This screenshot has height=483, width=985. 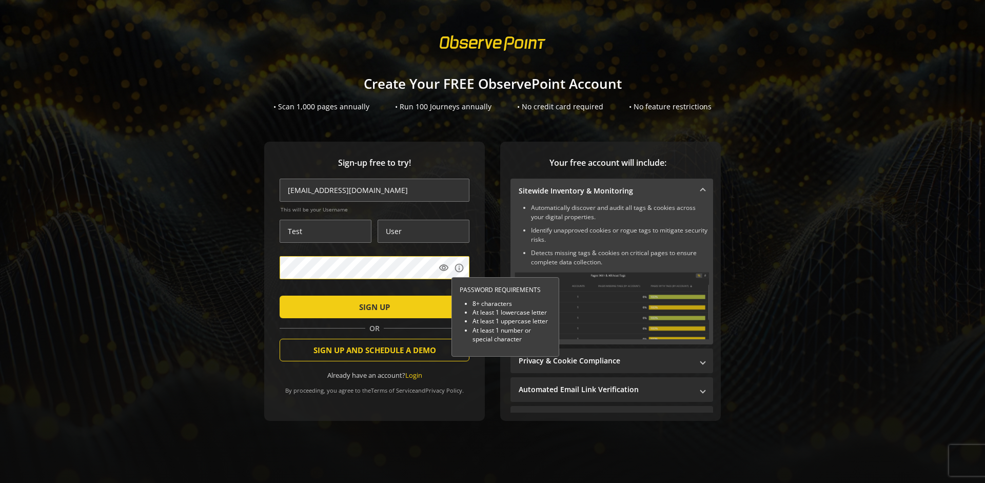 What do you see at coordinates (619, 212) in the screenshot?
I see `li: Automatically discover and audit all tags & cookies across your digital properties.` at bounding box center [619, 212].